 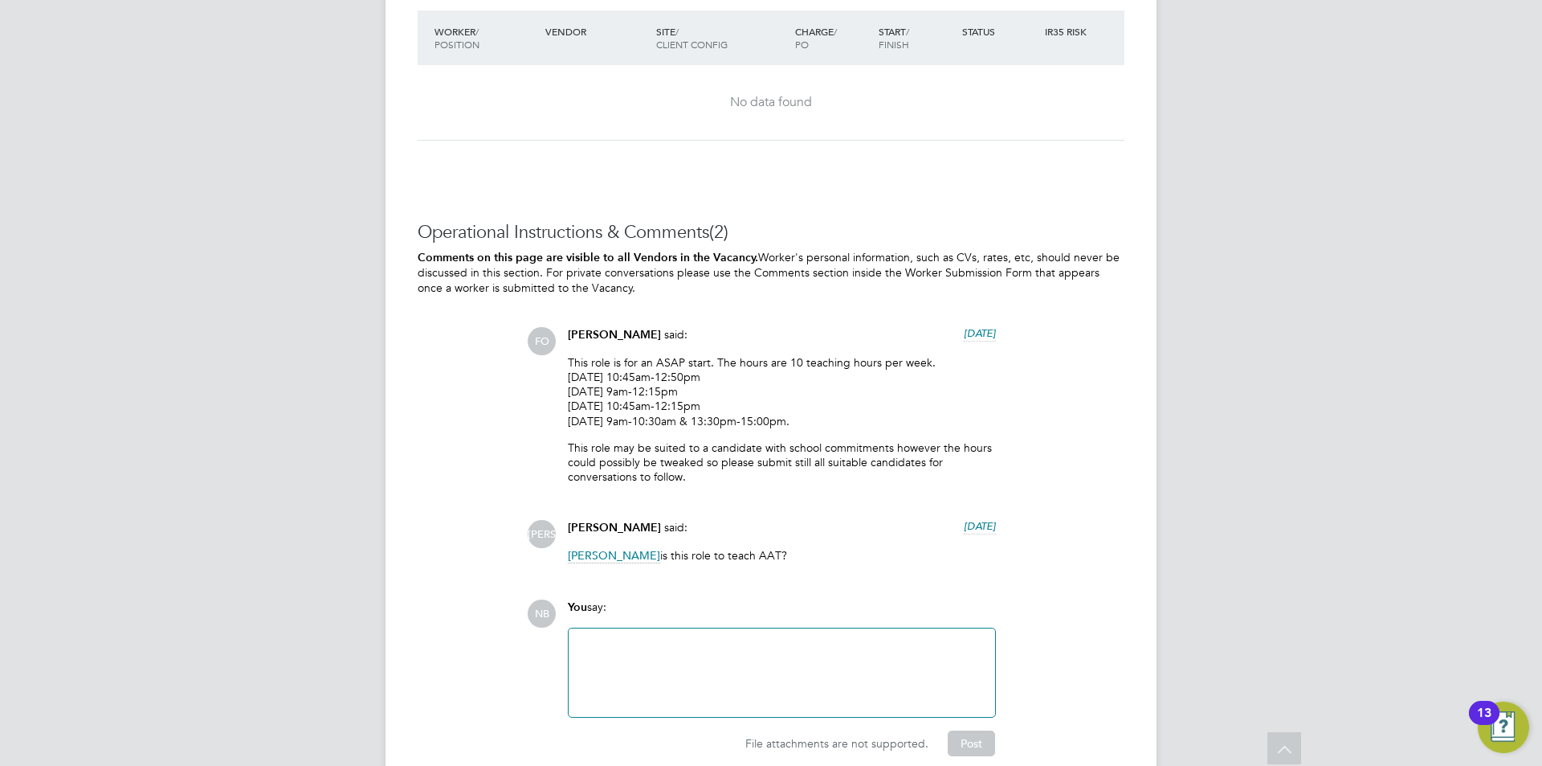 I want to click on button: Open Resource Center, 13 new notifications, so click(x=1504, y=727).